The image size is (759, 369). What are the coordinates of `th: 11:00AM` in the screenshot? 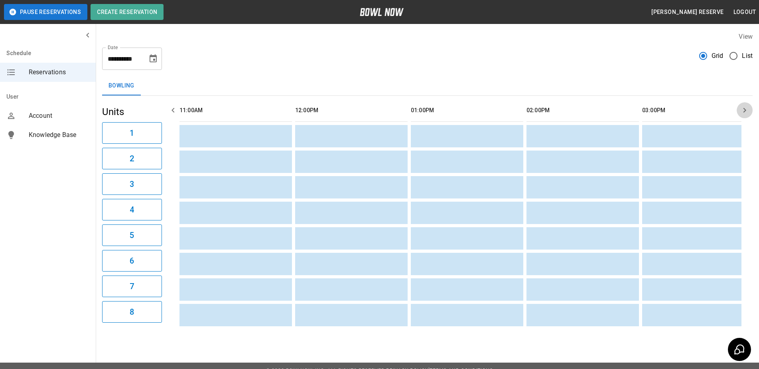 It's located at (236, 110).